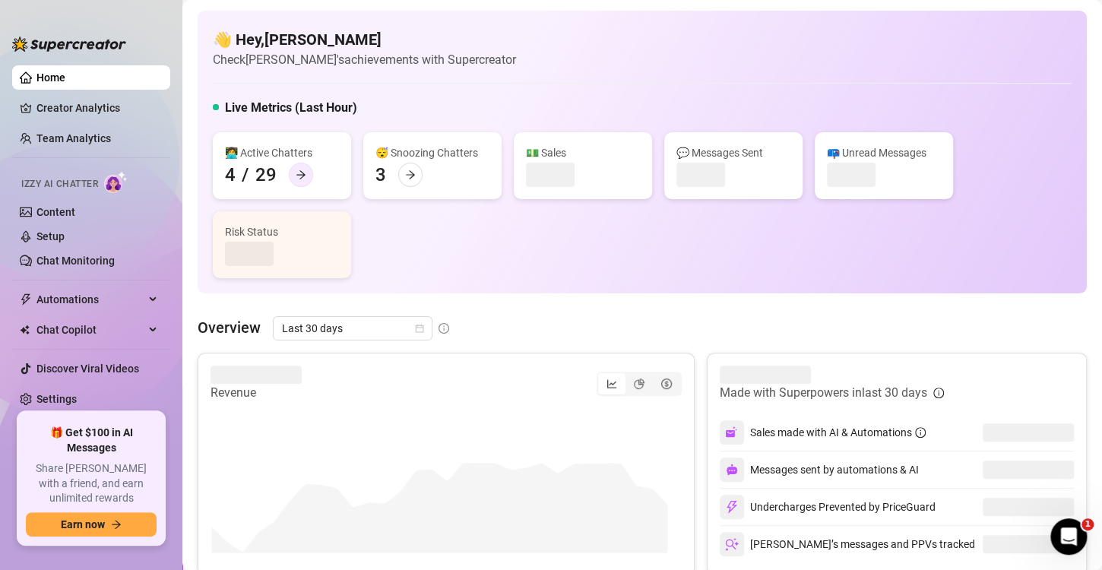 The width and height of the screenshot is (1102, 570). What do you see at coordinates (230, 175) in the screenshot?
I see `div: 4` at bounding box center [230, 175].